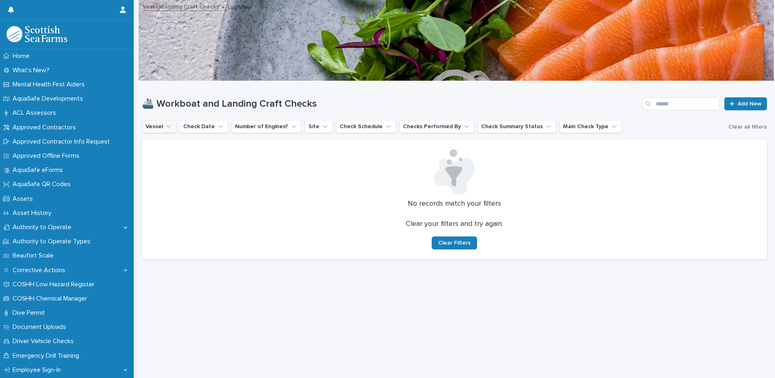 This screenshot has height=378, width=775. Describe the element at coordinates (366, 127) in the screenshot. I see `button: Check Schedule` at that location.